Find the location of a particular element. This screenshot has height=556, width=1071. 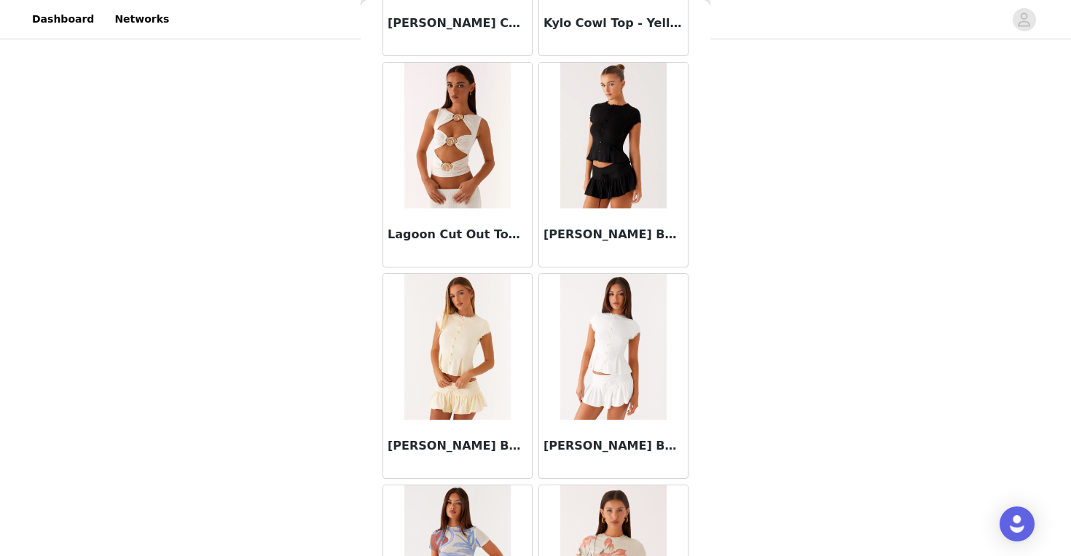

a: Dashboard is located at coordinates (63, 19).